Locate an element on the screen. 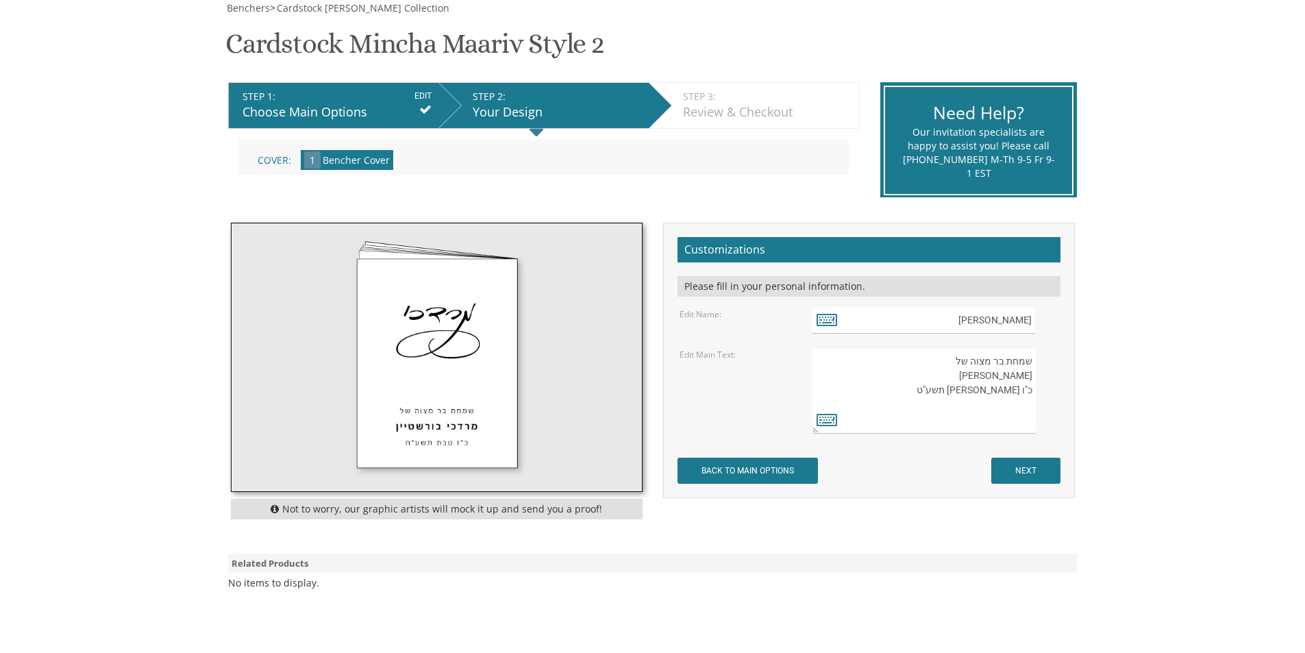 This screenshot has height=653, width=1305. div: Your Design is located at coordinates (557, 112).